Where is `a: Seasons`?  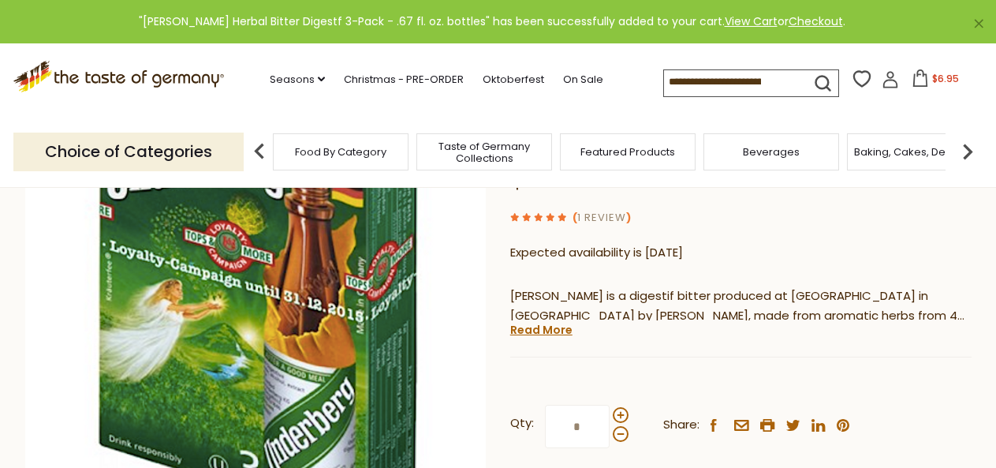 a: Seasons is located at coordinates (297, 80).